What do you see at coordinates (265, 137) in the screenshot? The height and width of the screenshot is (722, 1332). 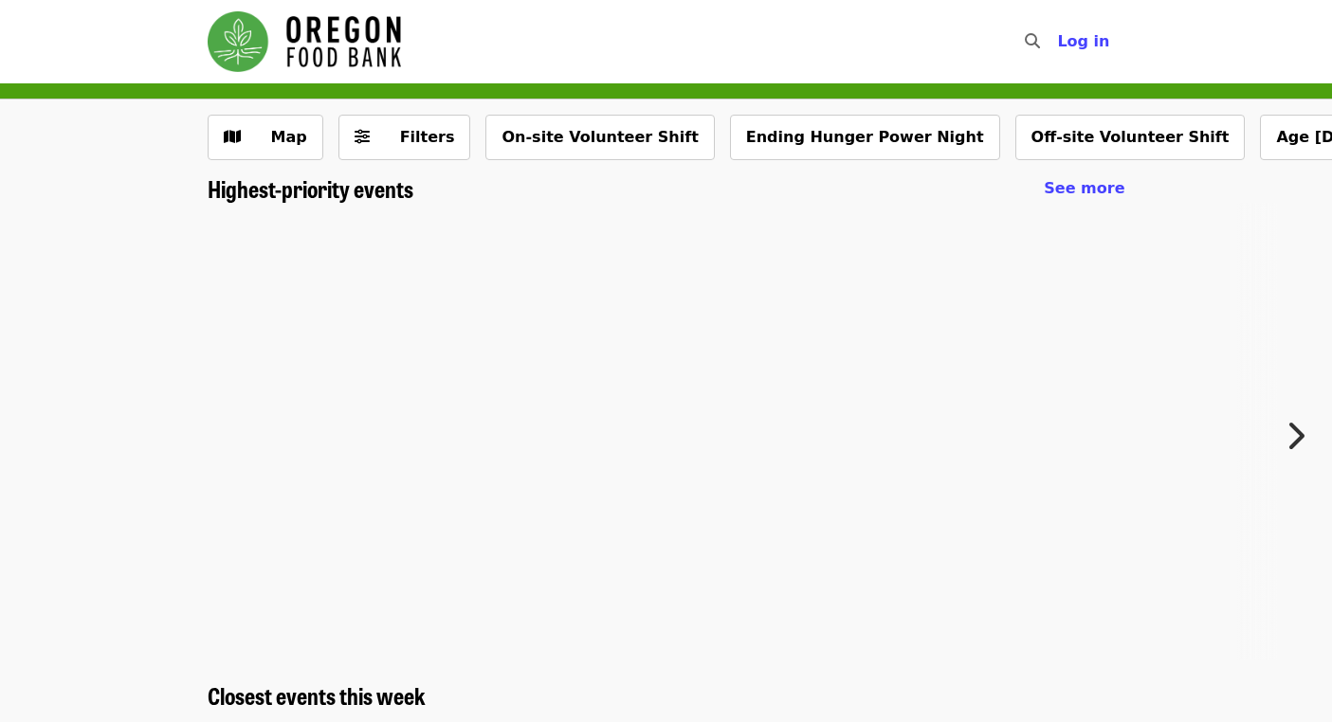 I see `button: Show map view` at bounding box center [265, 137].